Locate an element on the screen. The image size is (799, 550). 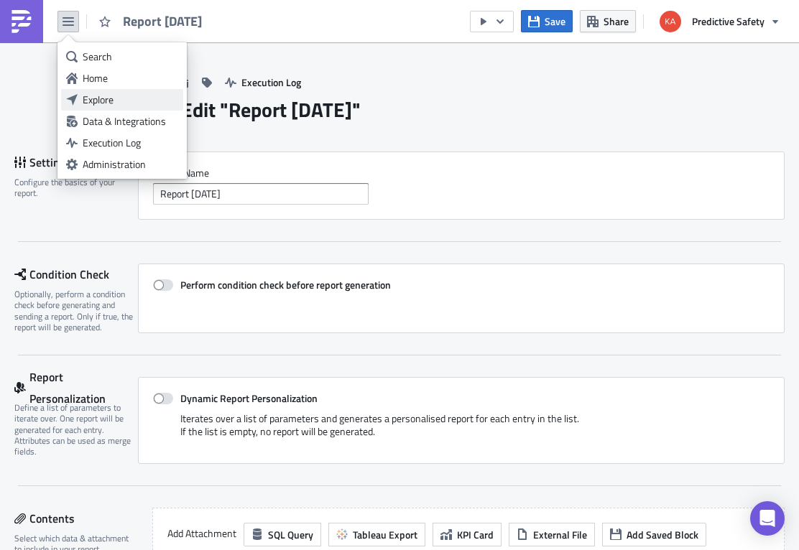
div: Execution Log is located at coordinates (130, 143).